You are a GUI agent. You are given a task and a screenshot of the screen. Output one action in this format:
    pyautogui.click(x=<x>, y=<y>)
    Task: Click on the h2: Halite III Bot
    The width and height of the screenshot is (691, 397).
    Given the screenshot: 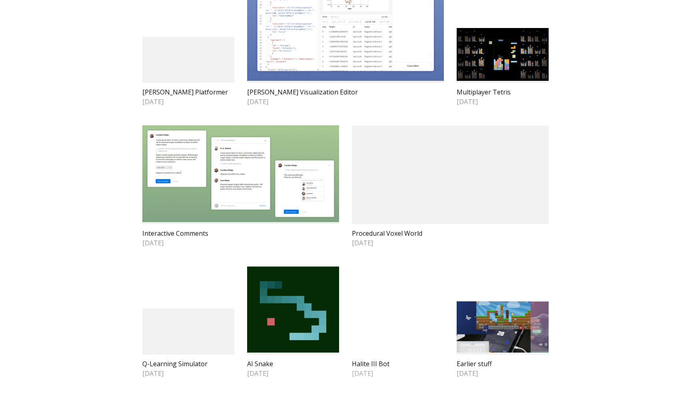 What is the action you would take?
    pyautogui.click(x=398, y=363)
    